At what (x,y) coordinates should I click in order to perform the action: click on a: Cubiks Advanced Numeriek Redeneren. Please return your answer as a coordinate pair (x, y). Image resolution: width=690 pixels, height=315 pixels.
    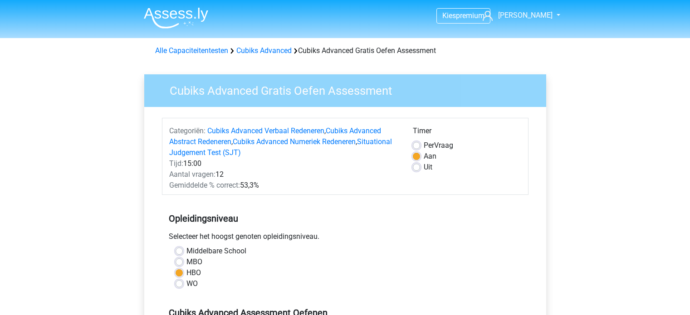
    Looking at the image, I should click on (294, 141).